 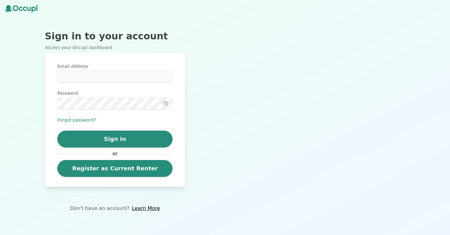 I want to click on label: Email Address, so click(x=115, y=66).